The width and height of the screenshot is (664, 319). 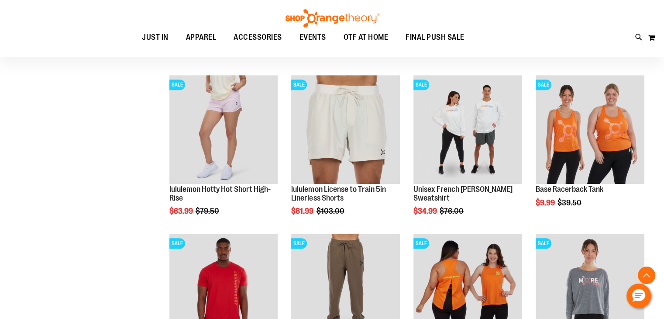 I want to click on img: lululemon License to Train 5in Linerless Shorts, so click(x=345, y=129).